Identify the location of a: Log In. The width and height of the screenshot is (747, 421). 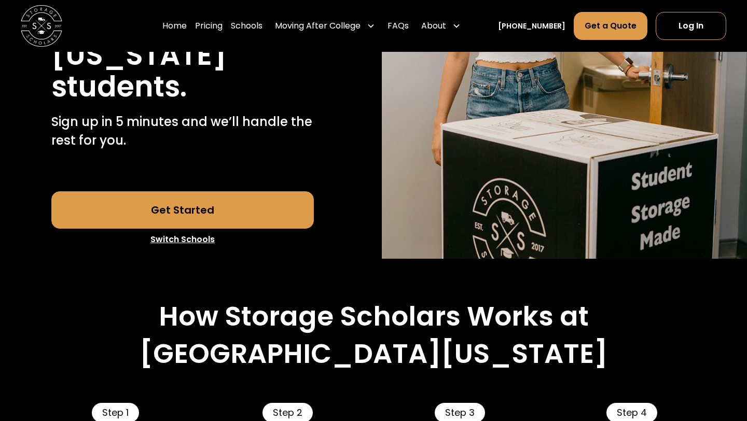
(691, 26).